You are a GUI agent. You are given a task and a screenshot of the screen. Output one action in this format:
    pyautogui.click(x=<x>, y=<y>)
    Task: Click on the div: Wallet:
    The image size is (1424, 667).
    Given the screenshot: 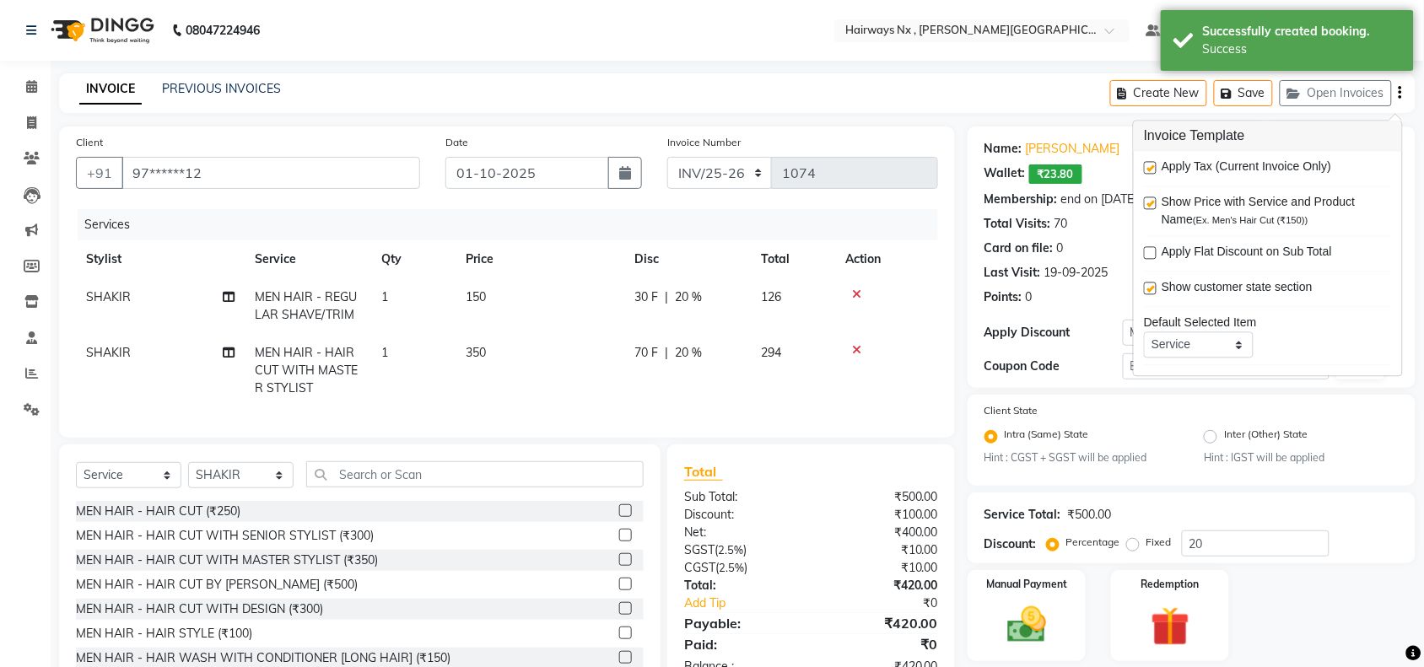 What is the action you would take?
    pyautogui.click(x=1005, y=174)
    